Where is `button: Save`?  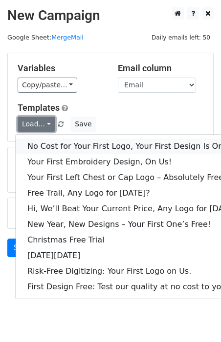 button: Save is located at coordinates (83, 124).